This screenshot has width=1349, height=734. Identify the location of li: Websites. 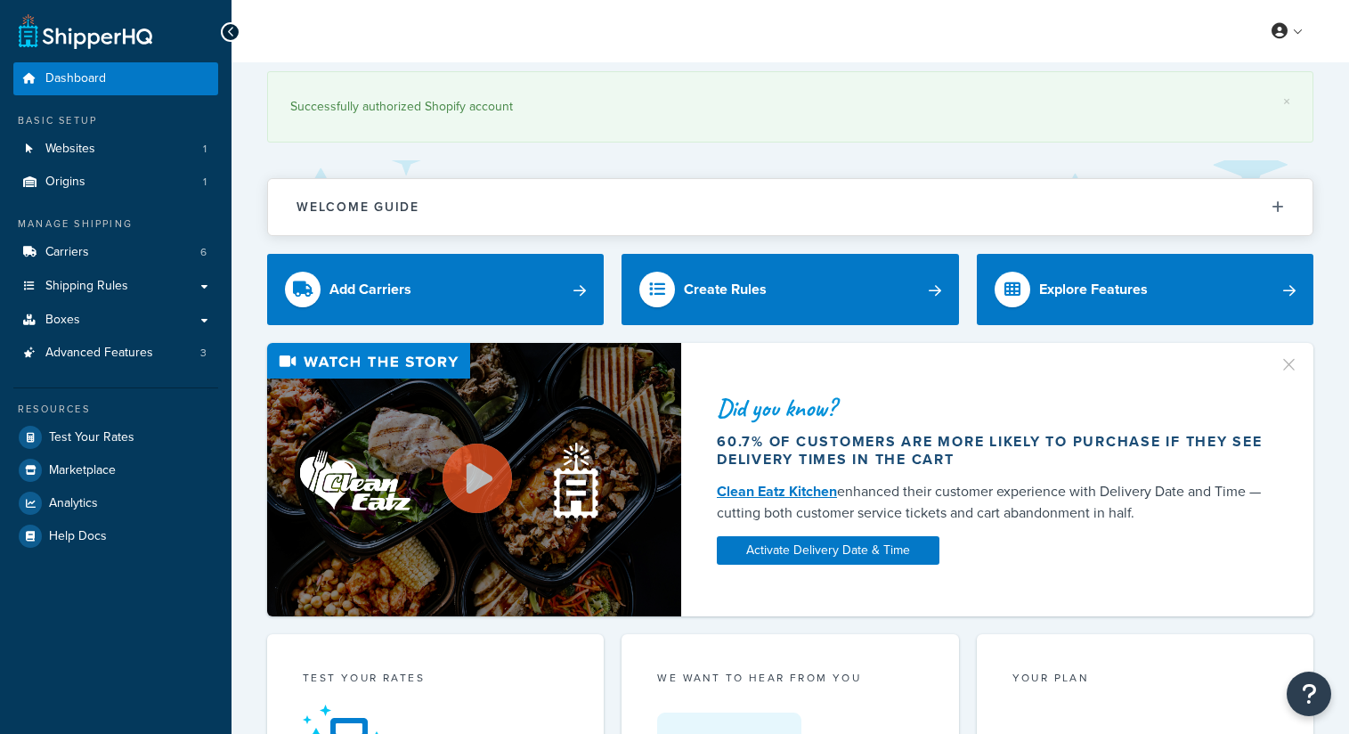
(116, 149).